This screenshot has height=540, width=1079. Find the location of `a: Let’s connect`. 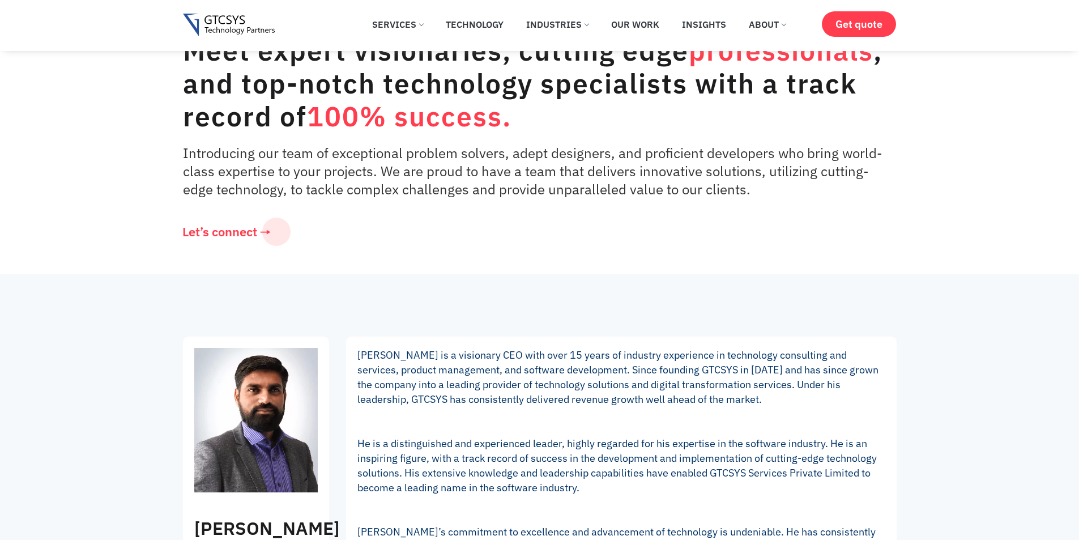

a: Let’s connect is located at coordinates (228, 232).